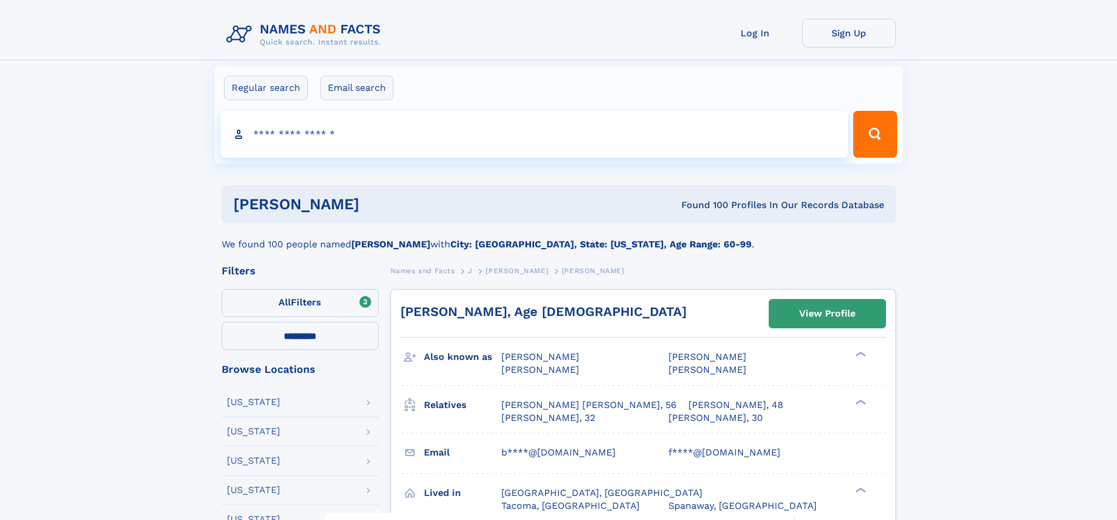 The width and height of the screenshot is (1117, 520). Describe the element at coordinates (559, 237) in the screenshot. I see `div: We found 100 people named with .` at that location.